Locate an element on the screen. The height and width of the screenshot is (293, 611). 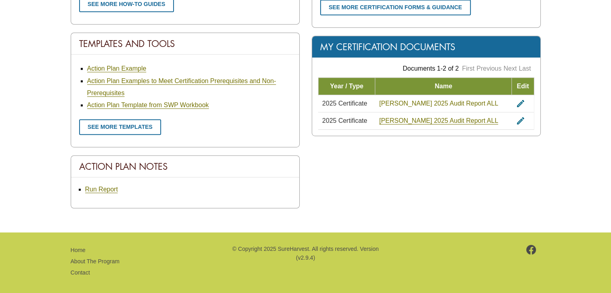
a: Action Plan Template from SWP Workbook is located at coordinates (148, 105).